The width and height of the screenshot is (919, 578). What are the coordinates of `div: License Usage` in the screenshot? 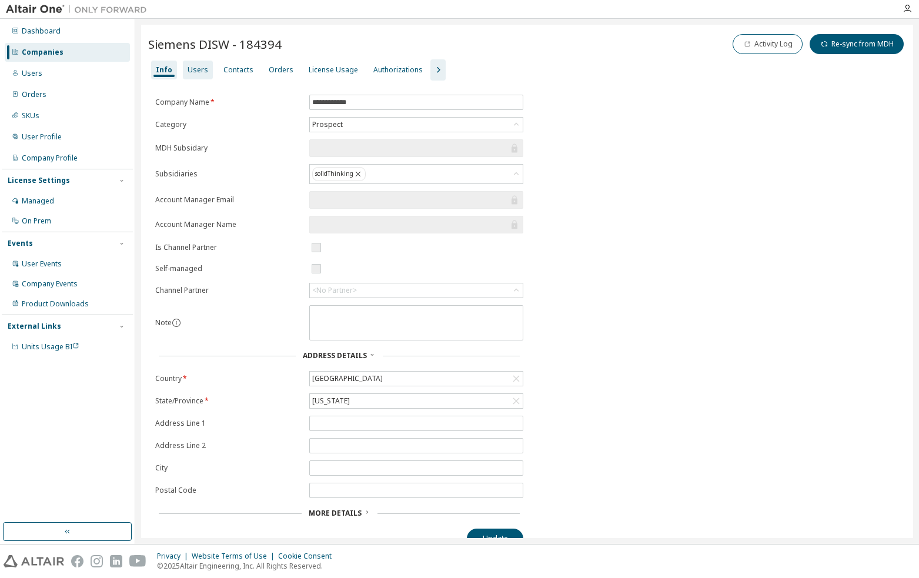 It's located at (333, 70).